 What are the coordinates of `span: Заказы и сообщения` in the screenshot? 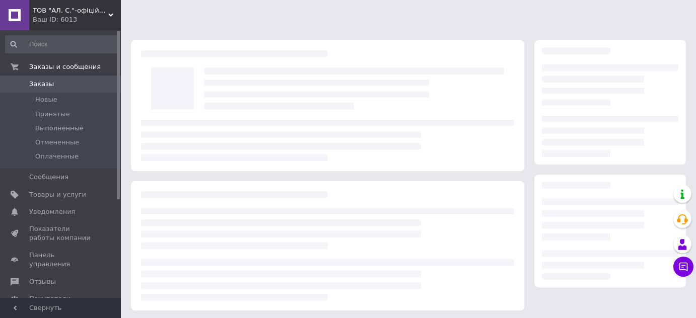 It's located at (65, 67).